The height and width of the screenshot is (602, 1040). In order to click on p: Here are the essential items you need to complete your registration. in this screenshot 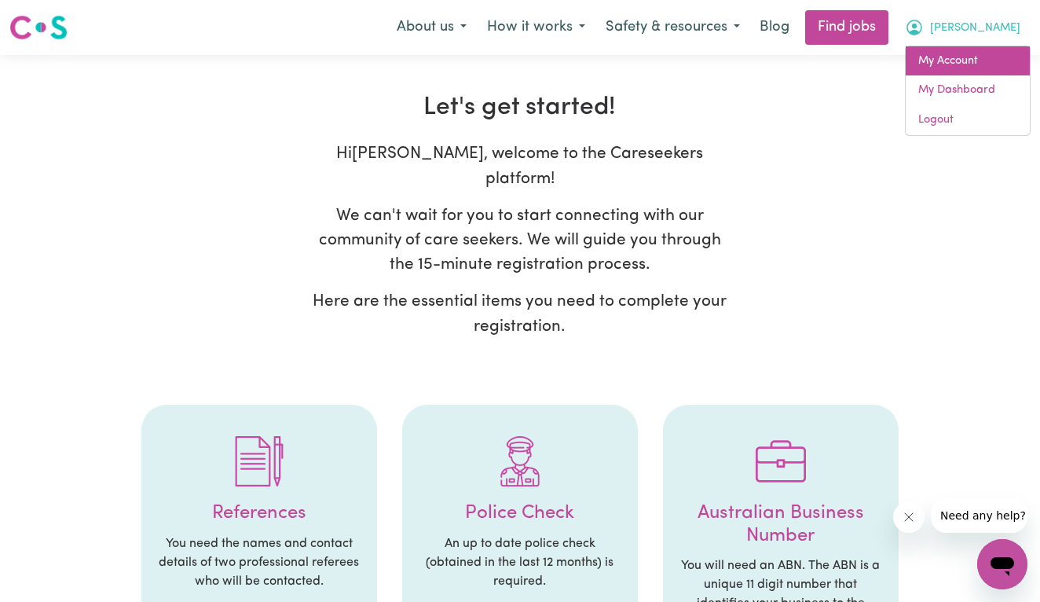, I will do `click(520, 313)`.